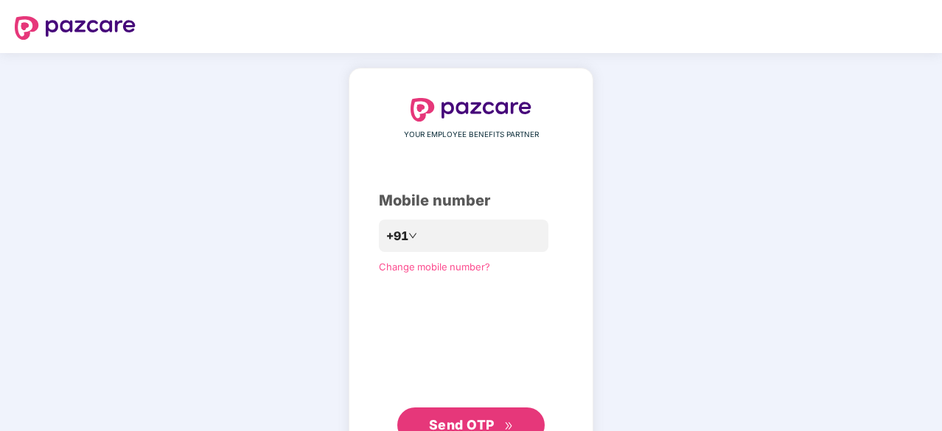 The width and height of the screenshot is (942, 431). What do you see at coordinates (413, 236) in the screenshot?
I see `span: down` at bounding box center [413, 236].